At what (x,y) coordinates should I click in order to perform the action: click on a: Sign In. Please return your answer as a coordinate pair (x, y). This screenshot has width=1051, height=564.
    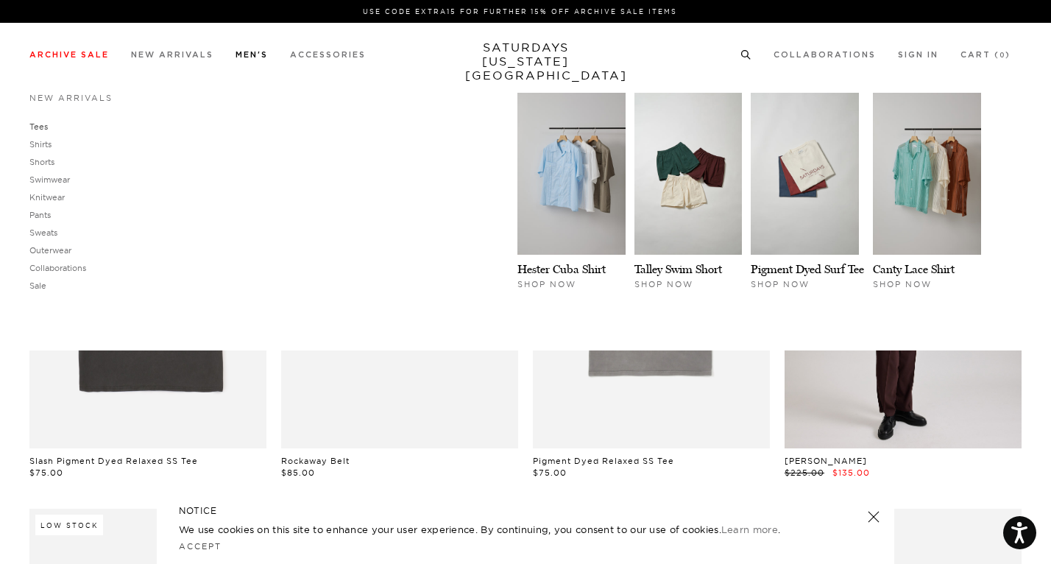
    Looking at the image, I should click on (918, 54).